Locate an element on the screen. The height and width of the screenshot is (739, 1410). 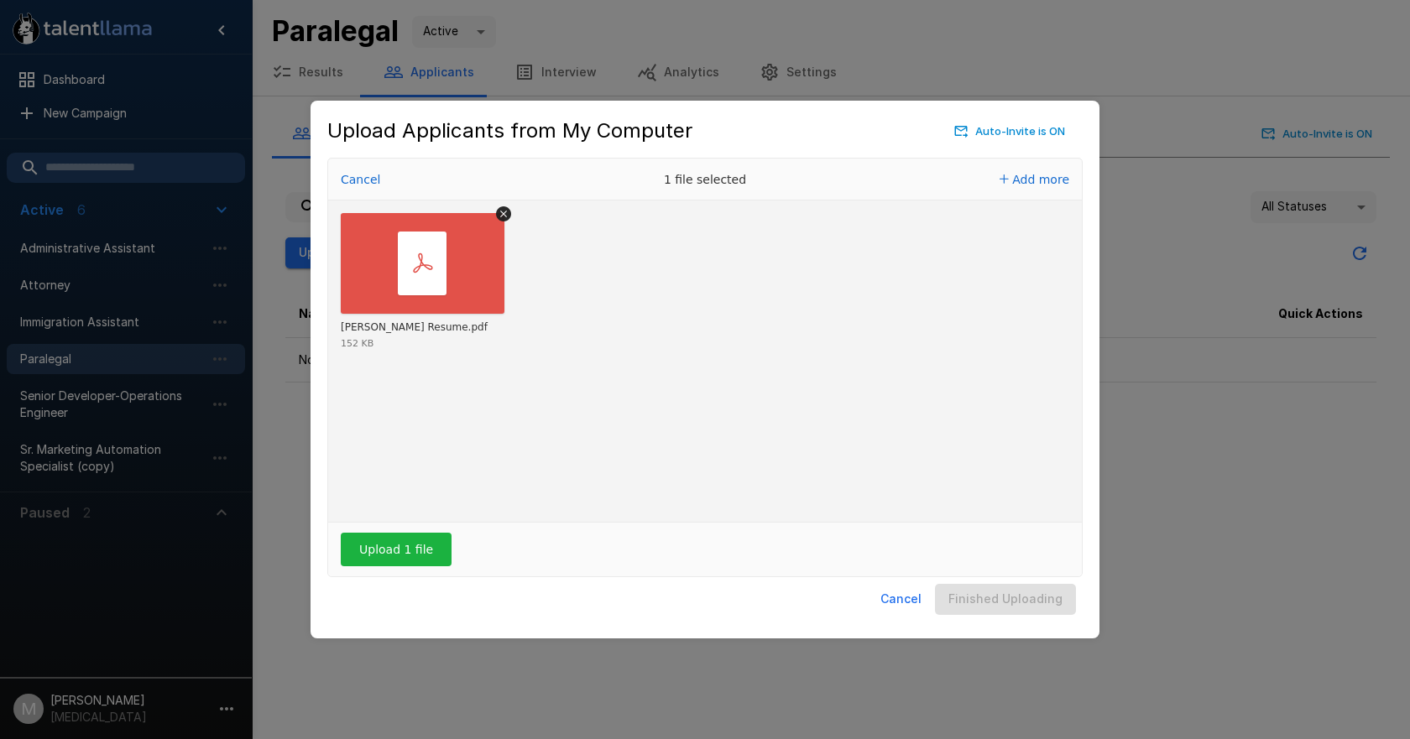
button: Remove file is located at coordinates (504, 214).